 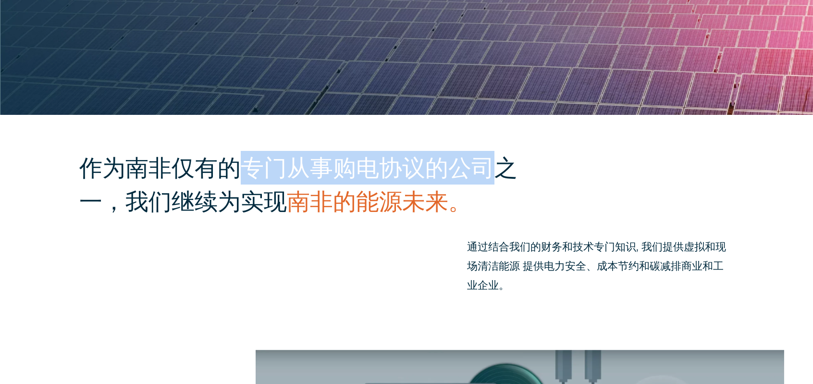 What do you see at coordinates (499, 266) in the screenshot?
I see `span: 清洁能源` at bounding box center [499, 266].